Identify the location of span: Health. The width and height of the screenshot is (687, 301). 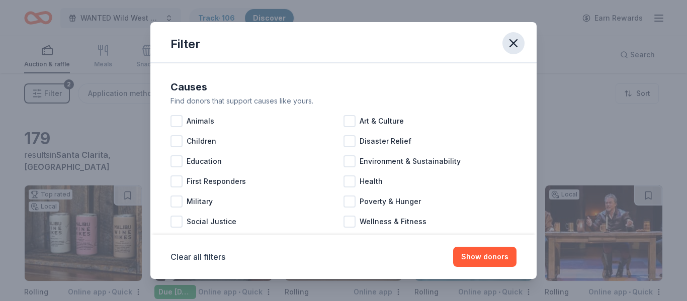
(371, 182).